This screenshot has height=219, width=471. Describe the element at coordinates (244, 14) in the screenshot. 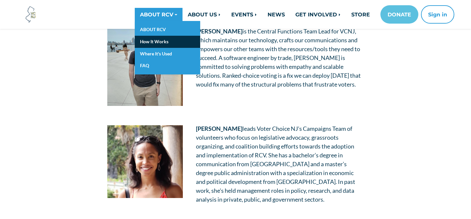

I see `a: EVENTS` at that location.